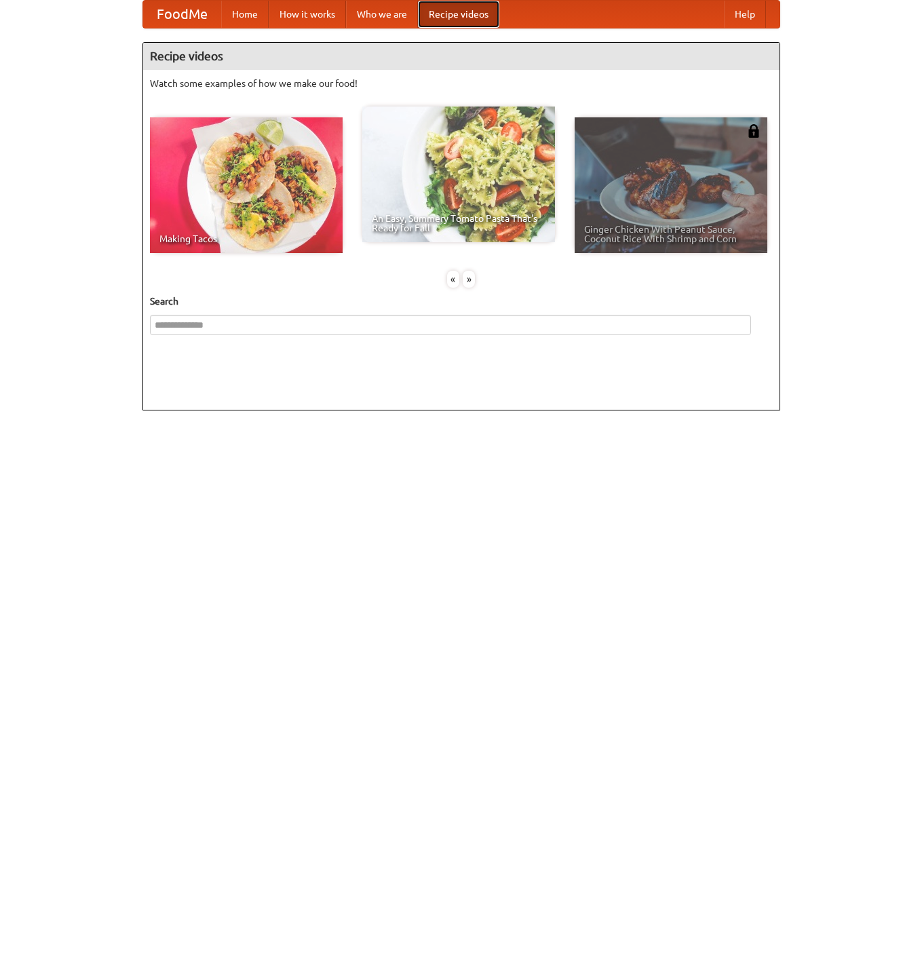  What do you see at coordinates (459, 174) in the screenshot?
I see `a: An Easy, Summery Tomato Pasta That's Ready for Fall` at bounding box center [459, 174].